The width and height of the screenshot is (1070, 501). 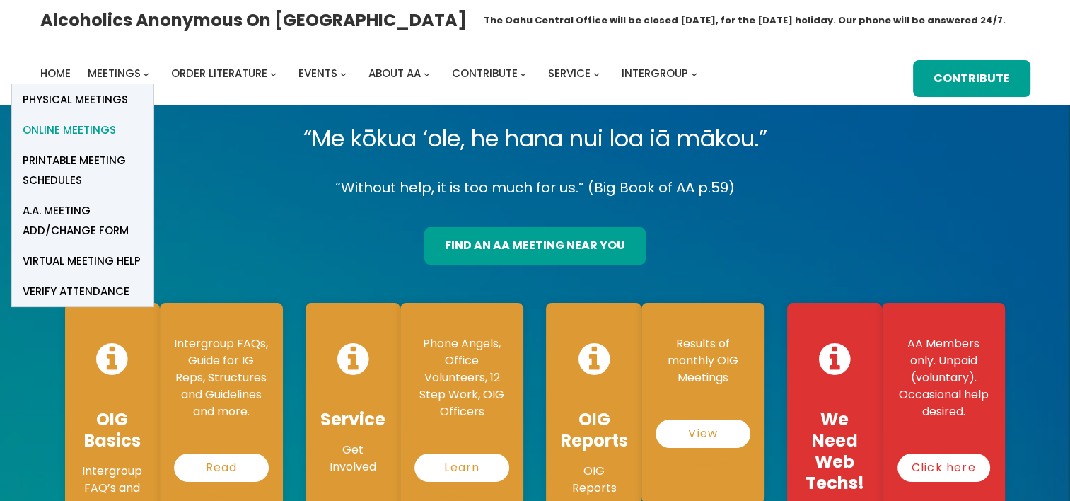 What do you see at coordinates (83, 170) in the screenshot?
I see `span: Printable Meeting Schedules` at bounding box center [83, 170].